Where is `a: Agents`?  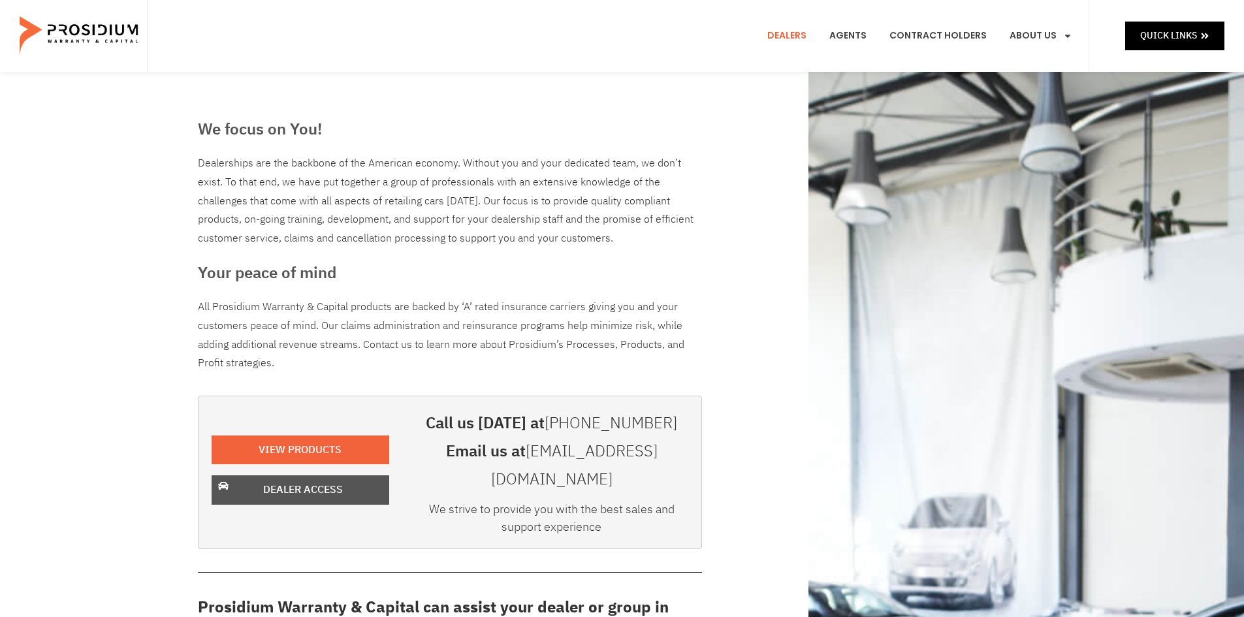
a: Agents is located at coordinates (847, 36).